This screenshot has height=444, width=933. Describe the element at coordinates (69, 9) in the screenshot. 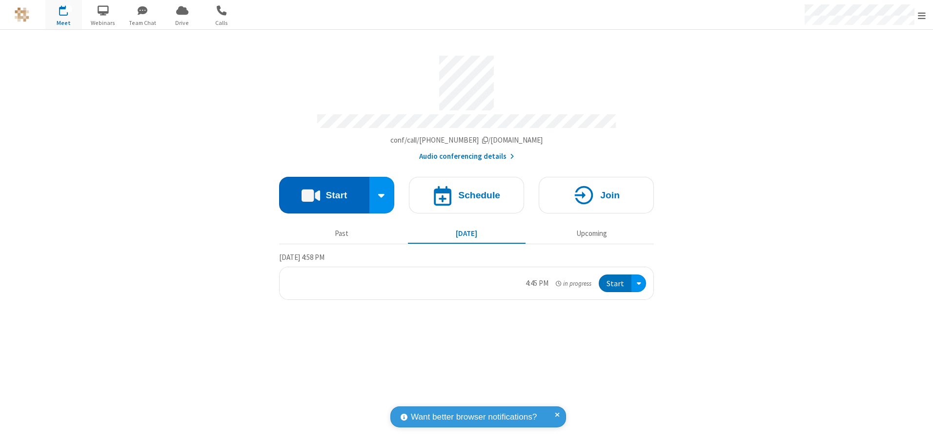

I see `div: 1` at that location.